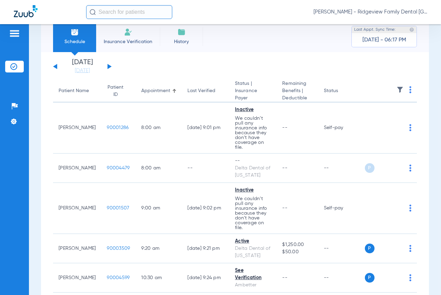 The width and height of the screenshot is (441, 295). Describe the element at coordinates (342, 91) in the screenshot. I see `th: Status` at that location.